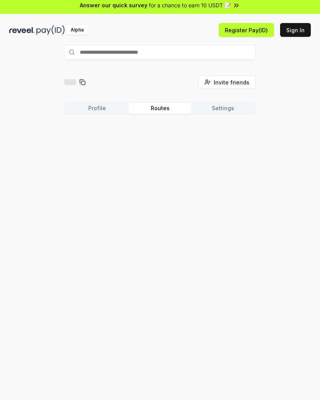 The width and height of the screenshot is (320, 400). I want to click on div: Alpha, so click(77, 30).